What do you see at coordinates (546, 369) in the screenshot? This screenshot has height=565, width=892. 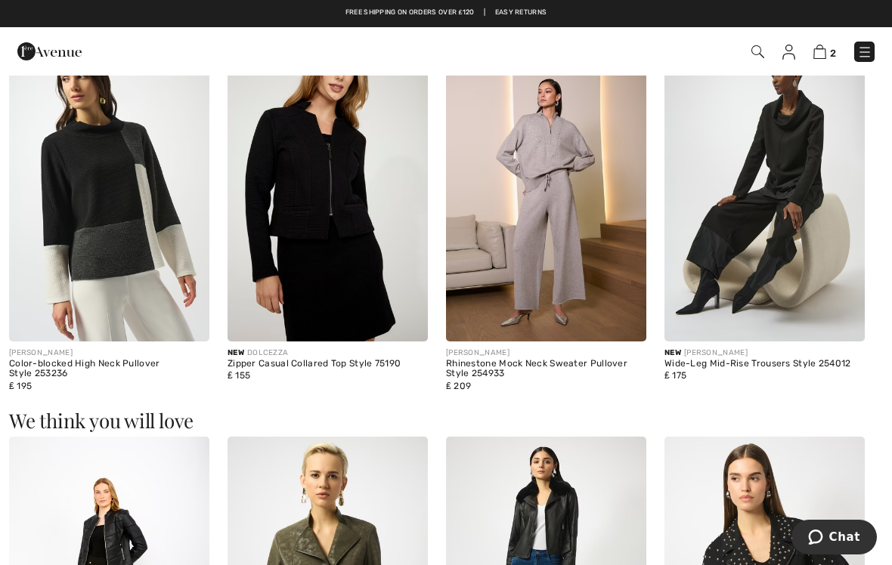 I see `div: Rhinestone Mock Neck Sweater Pullover Style 254933` at bounding box center [546, 369].